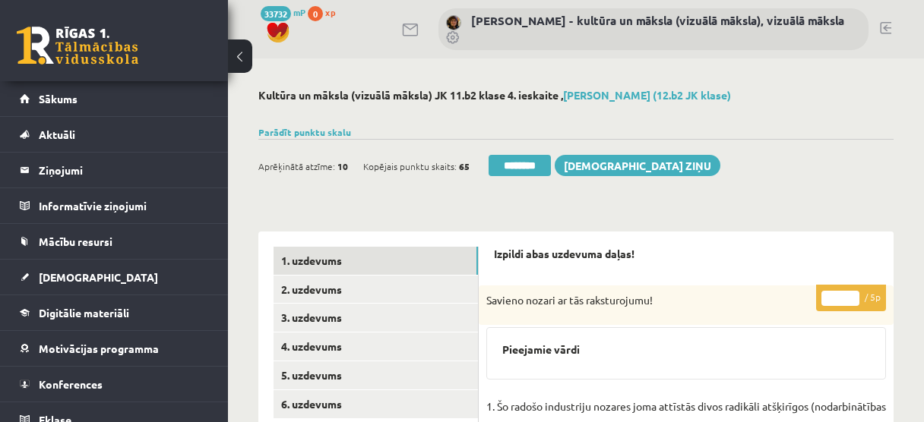  Describe the element at coordinates (453, 23) in the screenshot. I see `img: Ilze Kolka - kultūra un māksla (vizuālā māksla), vizuālā māksla` at that location.